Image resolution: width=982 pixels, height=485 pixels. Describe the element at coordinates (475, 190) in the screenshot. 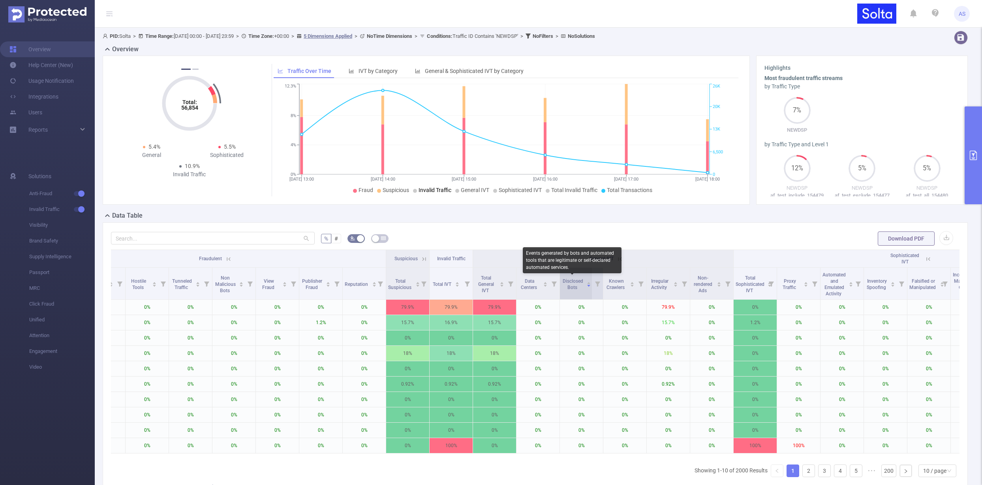

I see `span: General IVT` at that location.